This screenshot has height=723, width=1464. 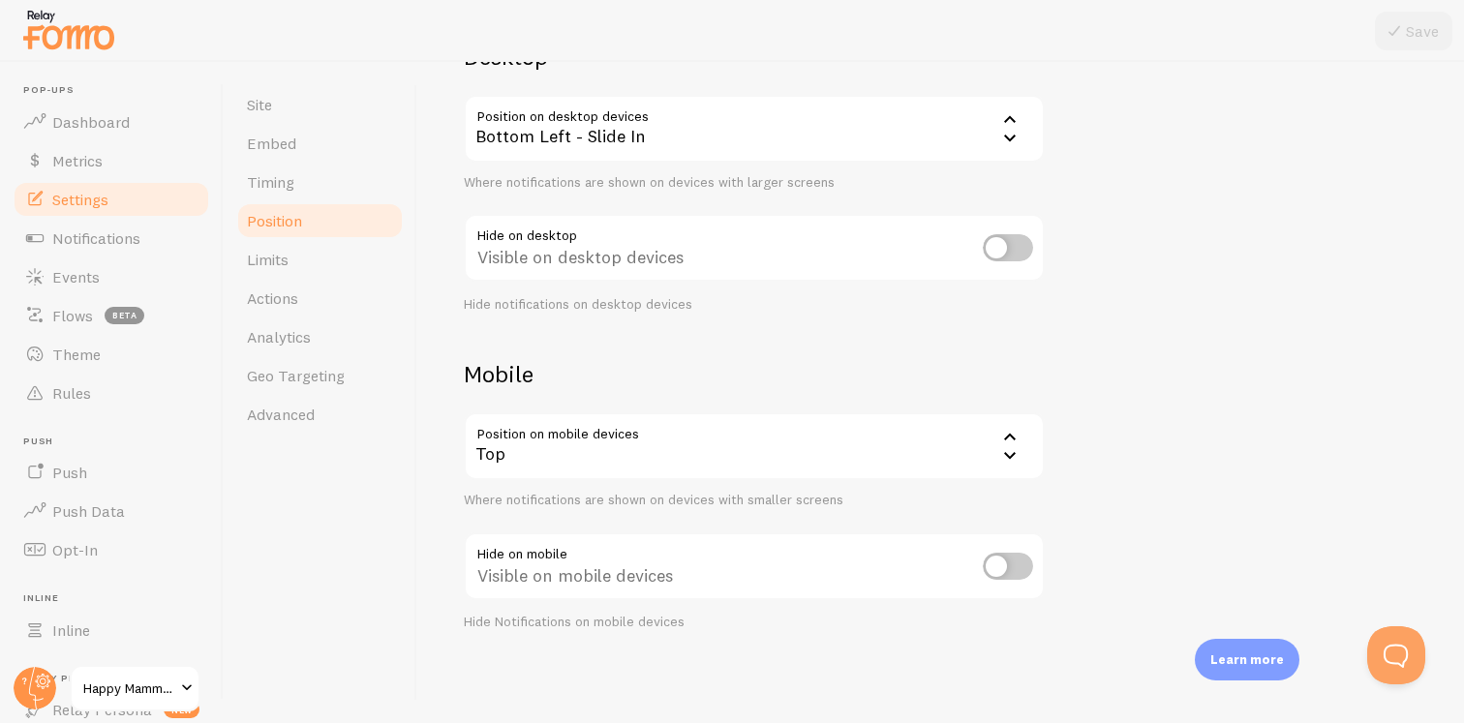 I want to click on a: Opt-In, so click(x=111, y=550).